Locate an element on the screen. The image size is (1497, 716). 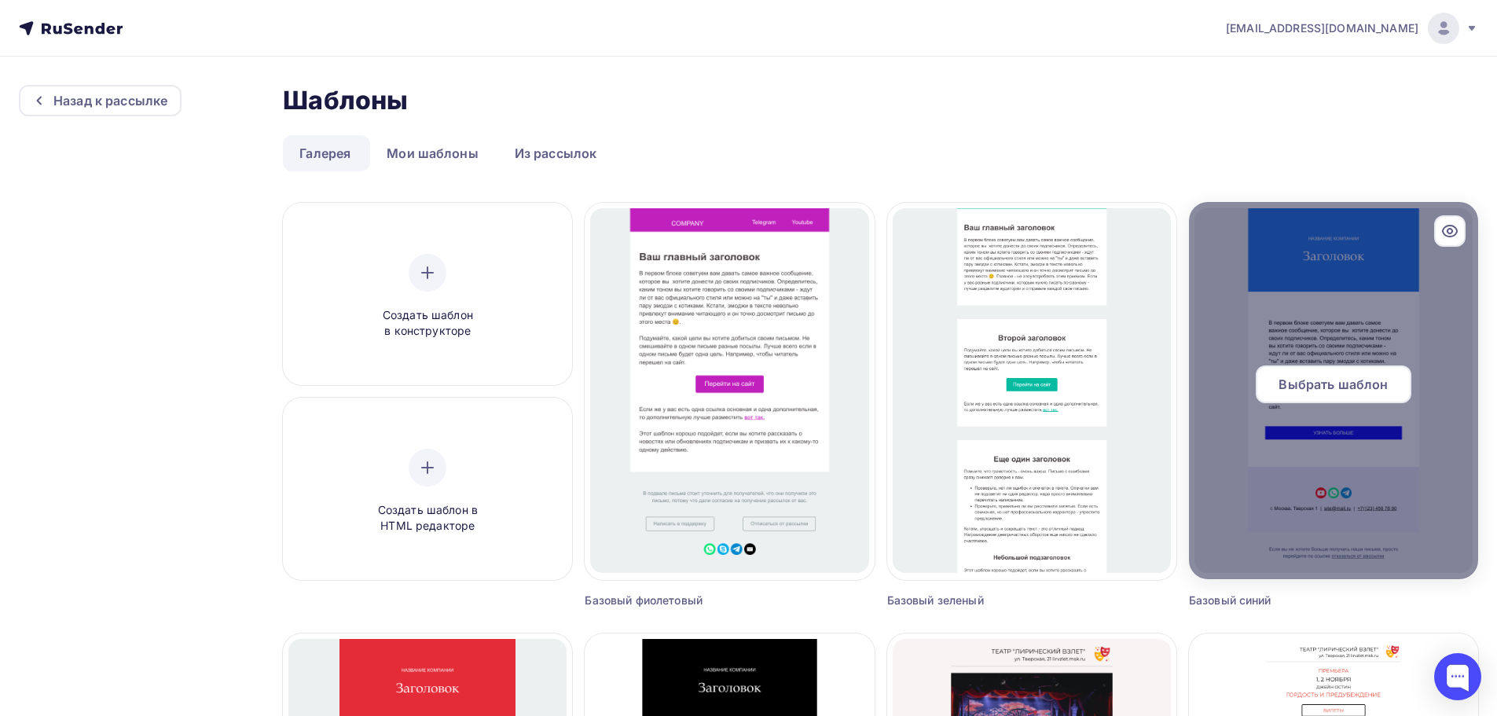
span: Выбрать шаблон is located at coordinates (1333, 384).